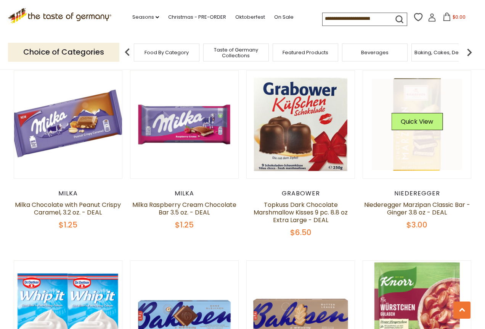 The height and width of the screenshot is (329, 485). I want to click on a: Topkuss Dark Chocolate Marshmallow Kisses 9 pc. 8.8 oz Extra Large - DEAL, so click(301, 212).